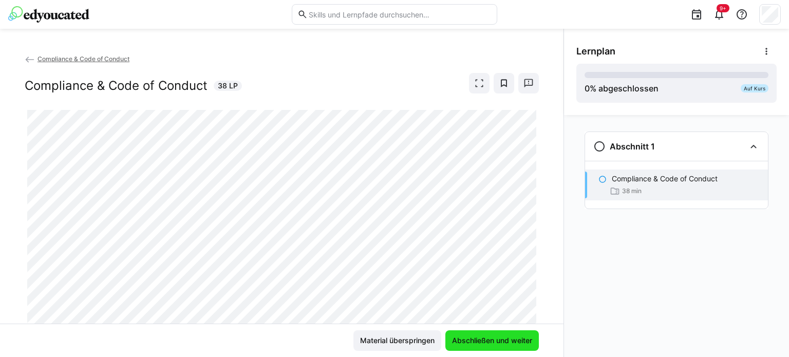  Describe the element at coordinates (587, 88) in the screenshot. I see `span: 0` at that location.